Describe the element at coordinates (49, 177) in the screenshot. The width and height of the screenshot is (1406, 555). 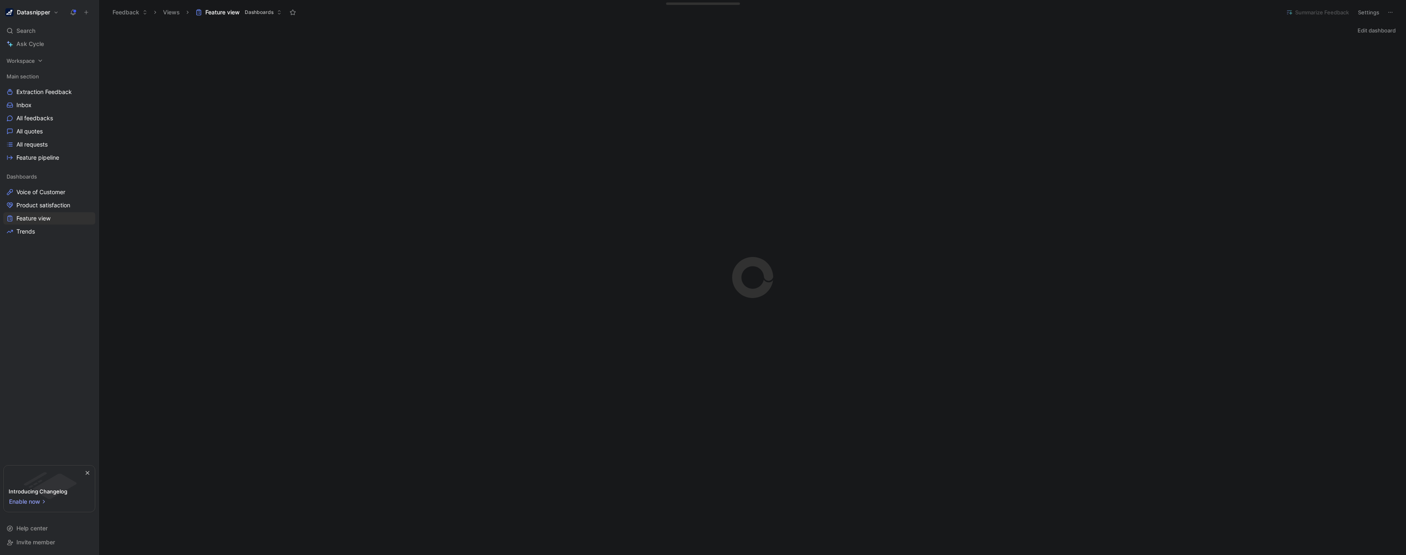
I see `div: Dashboards` at that location.